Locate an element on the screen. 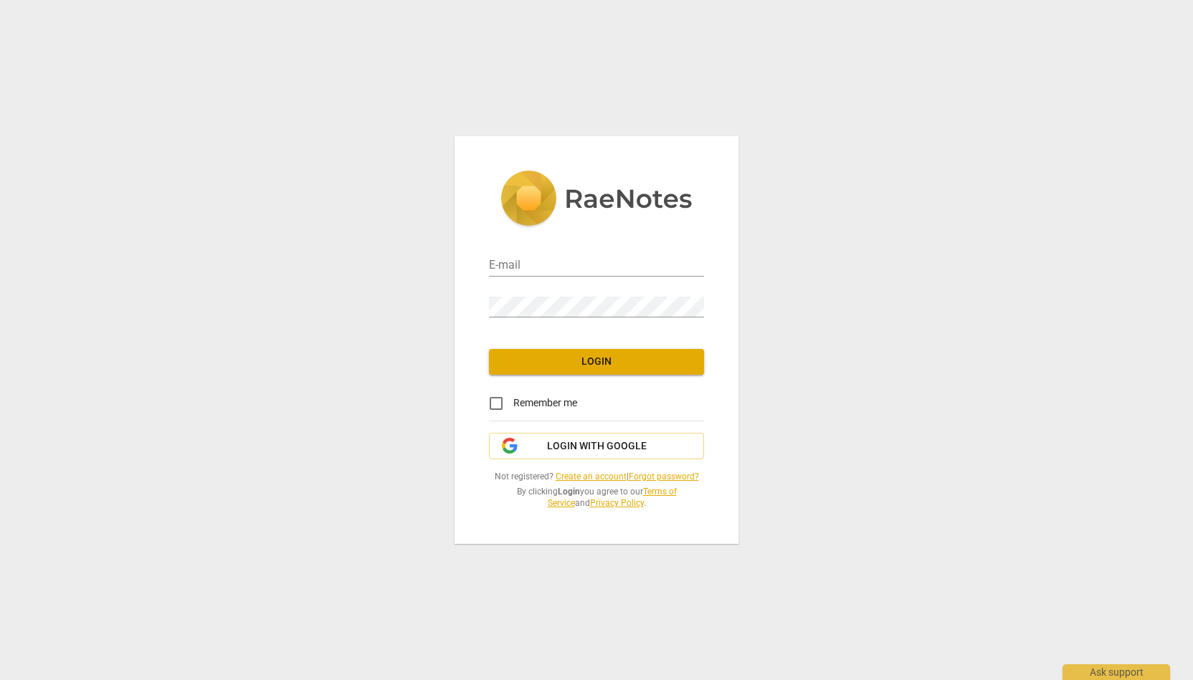 The width and height of the screenshot is (1193, 680). button: Login is located at coordinates (596, 362).